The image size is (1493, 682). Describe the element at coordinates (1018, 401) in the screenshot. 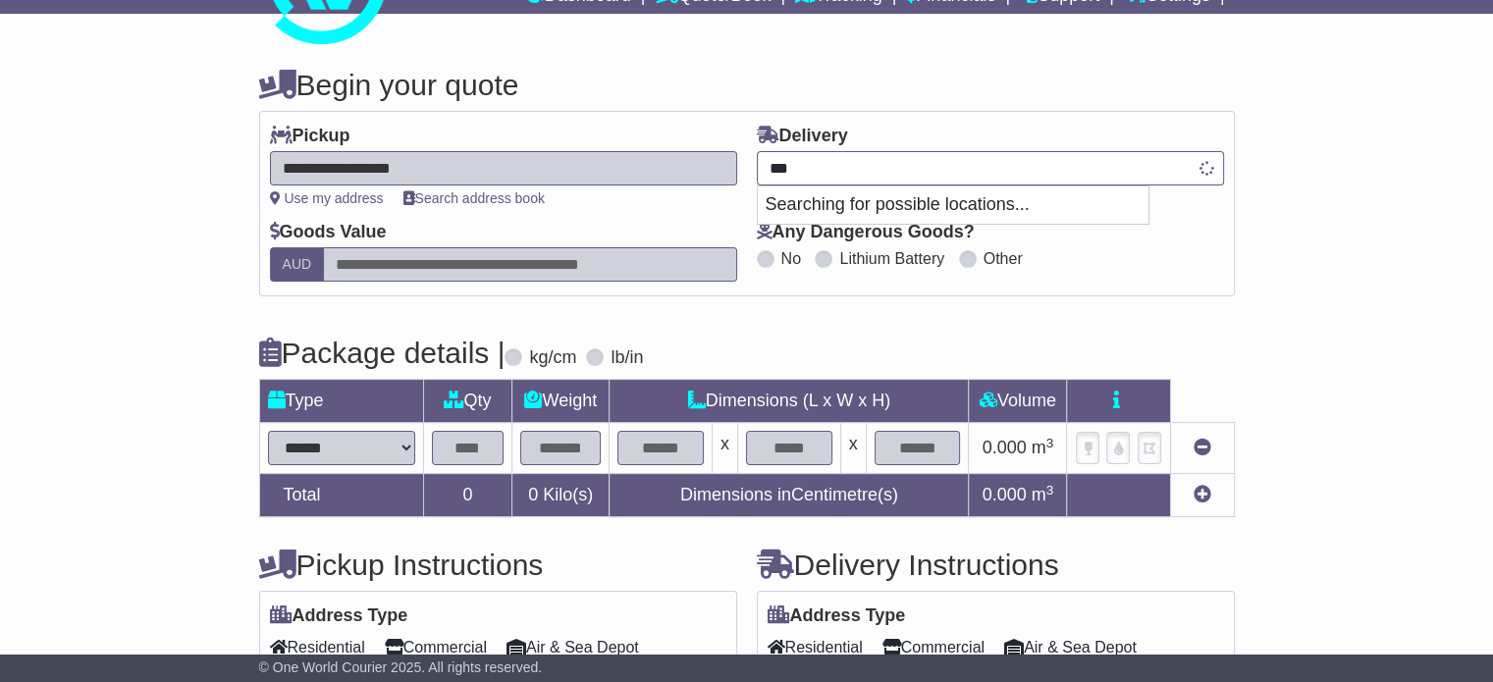

I see `td: Volume` at that location.